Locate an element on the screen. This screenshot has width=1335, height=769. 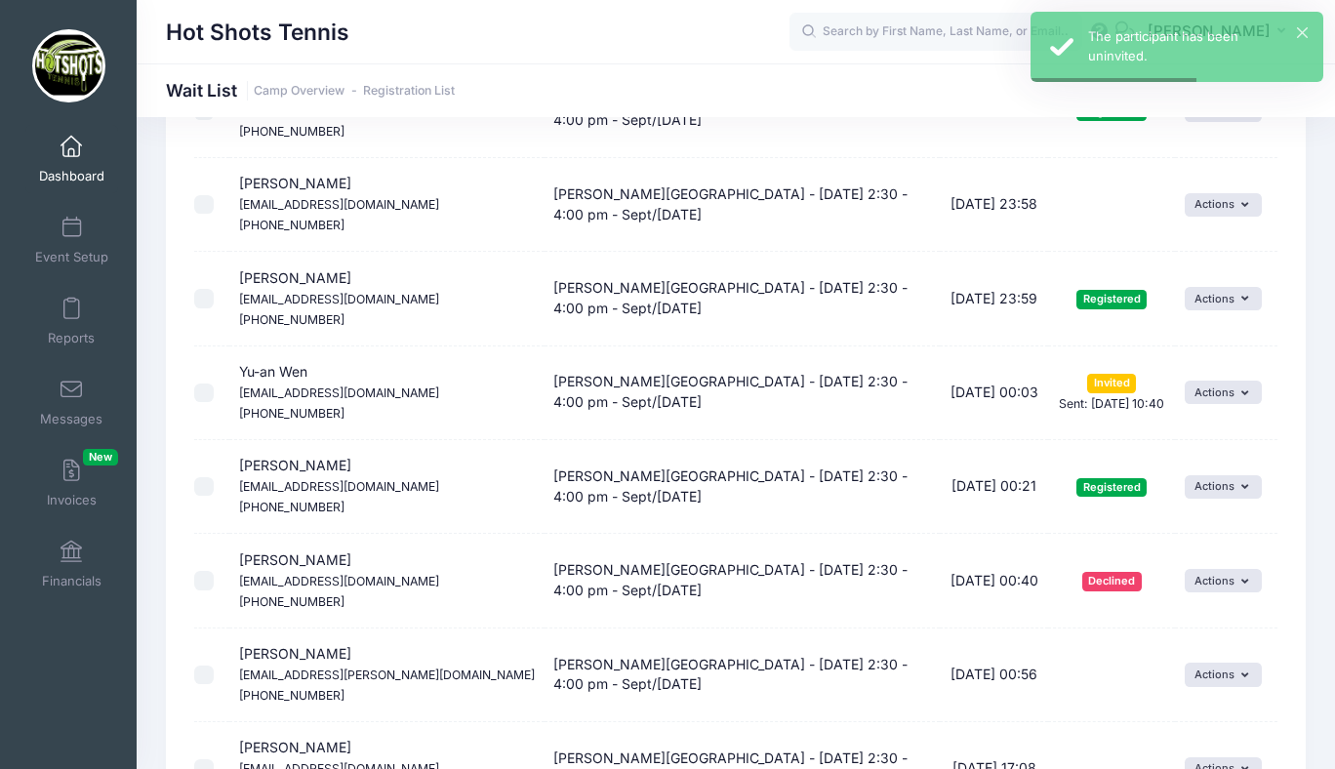
a: Dashboard is located at coordinates (71, 159).